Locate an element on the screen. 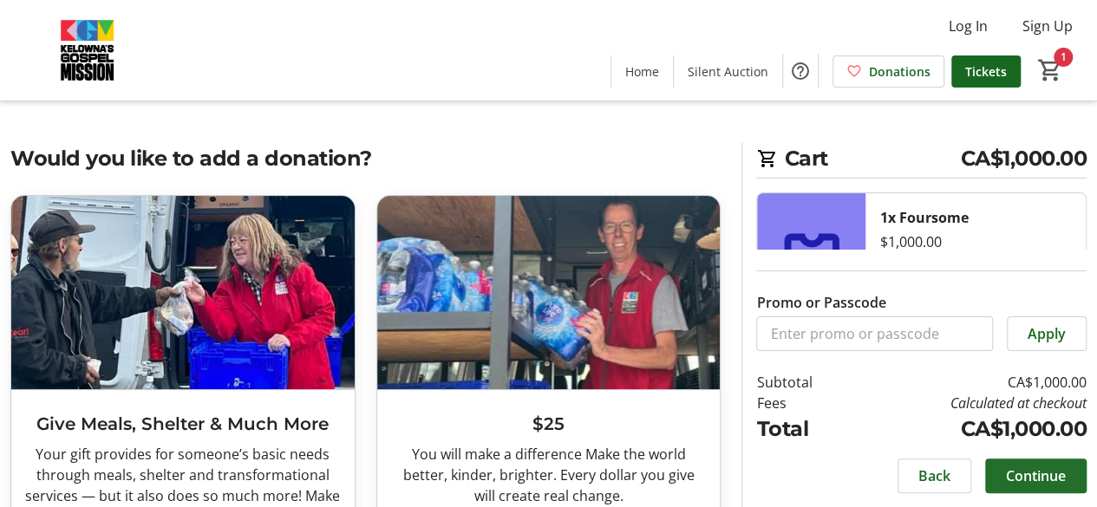 The image size is (1097, 507). span: Back is located at coordinates (934, 476).